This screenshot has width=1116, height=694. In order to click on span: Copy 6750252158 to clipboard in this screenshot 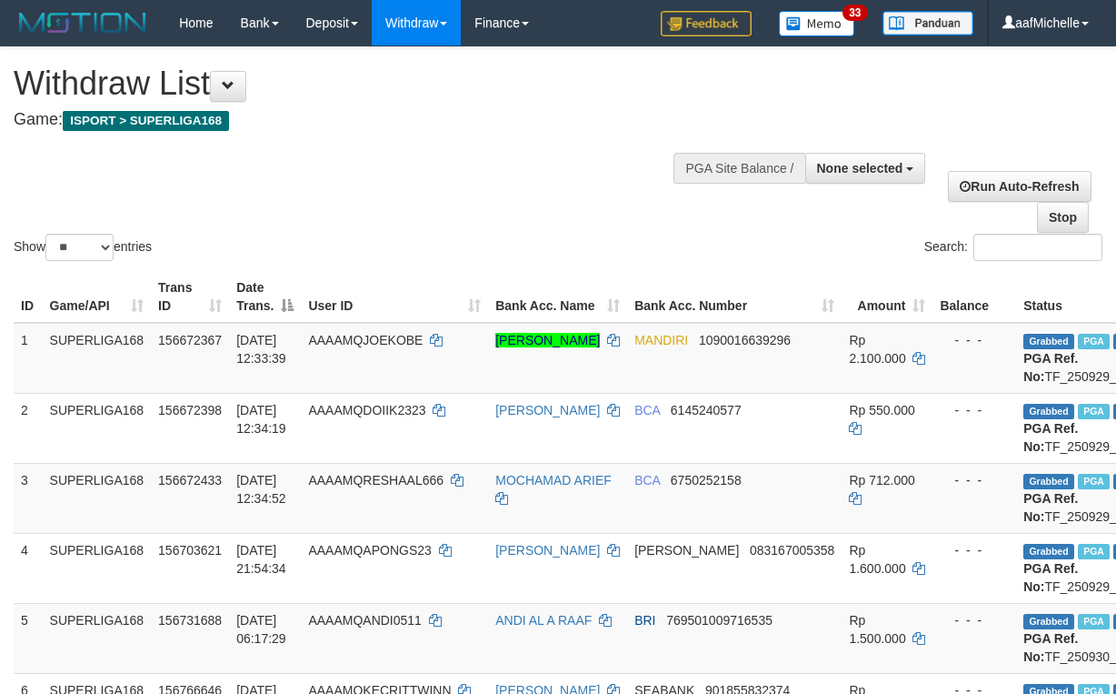, I will do `click(706, 480)`.